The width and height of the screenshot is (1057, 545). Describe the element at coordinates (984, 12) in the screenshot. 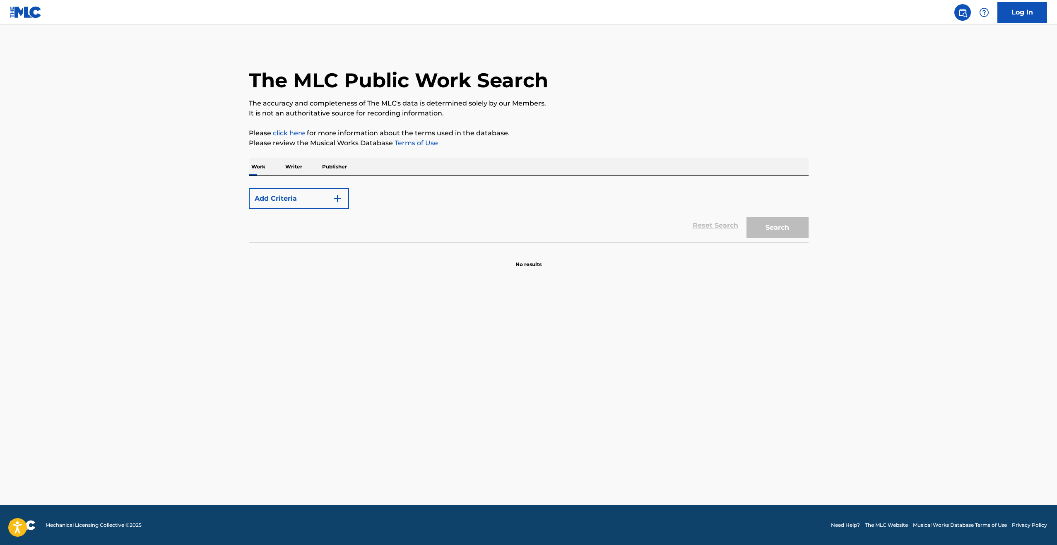

I see `img: help` at that location.